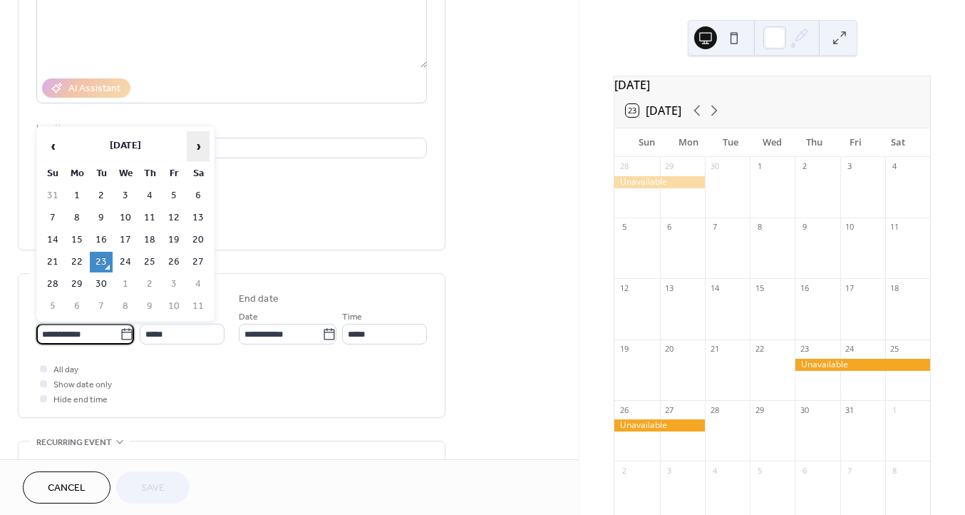 The image size is (965, 515). Describe the element at coordinates (804, 227) in the screenshot. I see `div: 9` at that location.